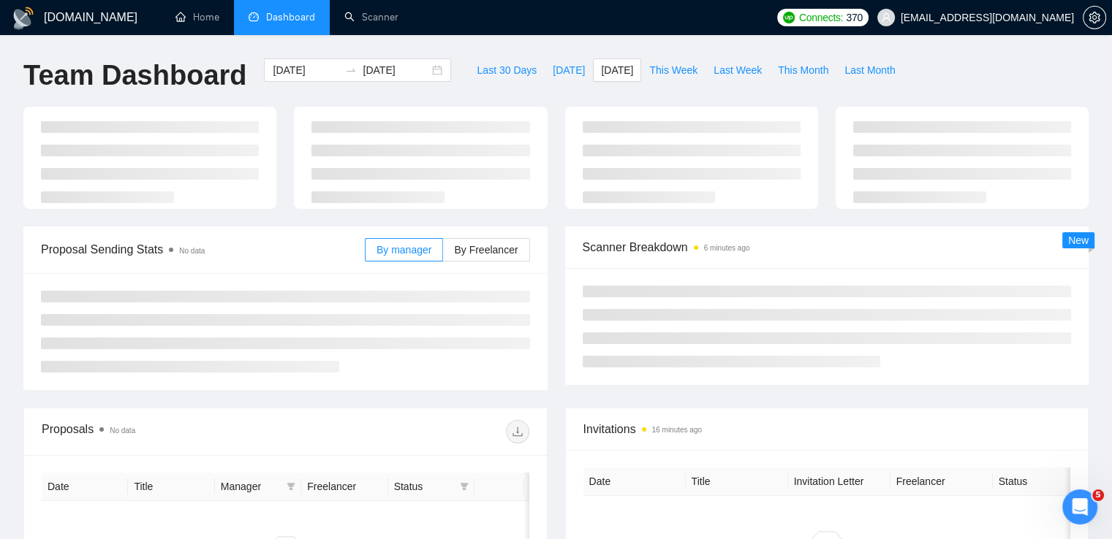 The width and height of the screenshot is (1112, 539). I want to click on span: swap-right, so click(351, 70).